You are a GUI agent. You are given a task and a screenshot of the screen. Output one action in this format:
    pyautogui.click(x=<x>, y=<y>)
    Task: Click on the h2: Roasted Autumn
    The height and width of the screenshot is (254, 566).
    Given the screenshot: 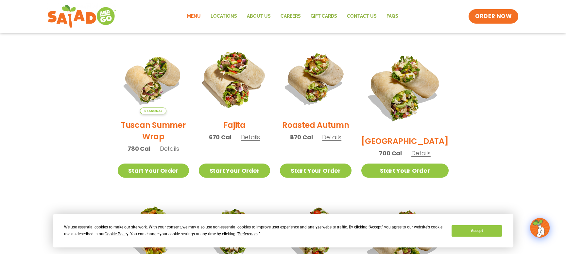 What is the action you would take?
    pyautogui.click(x=316, y=125)
    